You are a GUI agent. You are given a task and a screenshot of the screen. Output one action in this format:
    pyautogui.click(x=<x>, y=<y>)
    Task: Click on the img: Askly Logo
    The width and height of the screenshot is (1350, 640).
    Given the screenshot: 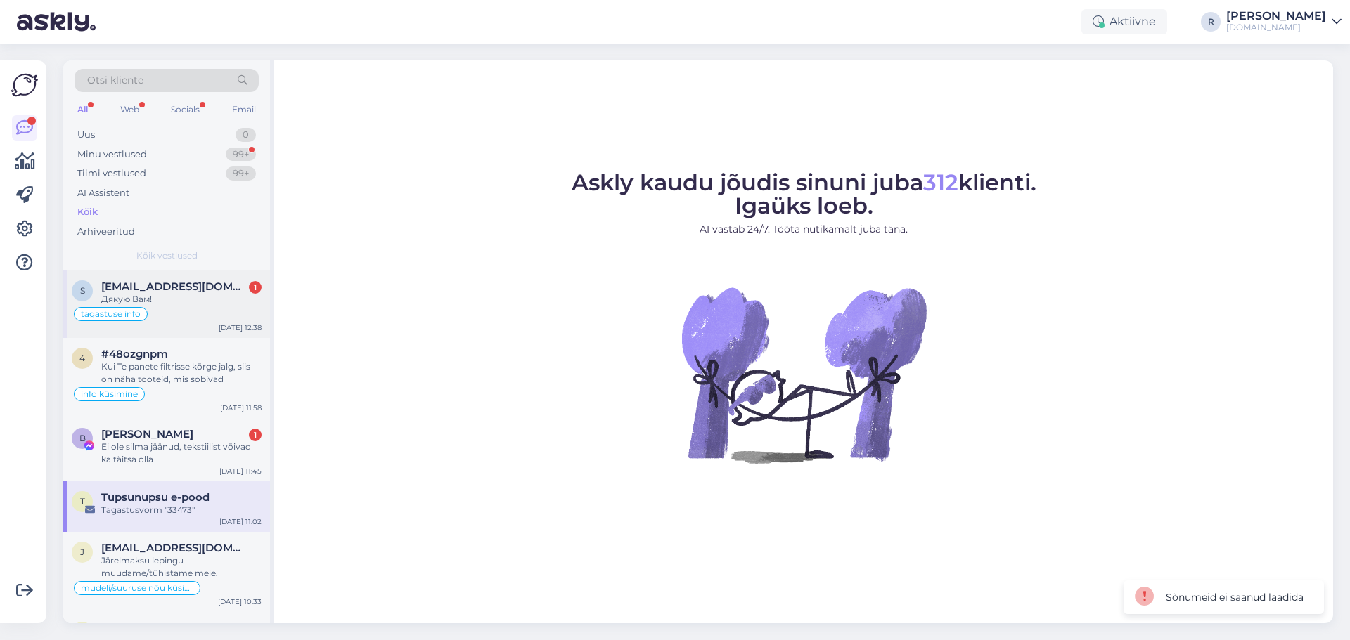 What is the action you would take?
    pyautogui.click(x=25, y=85)
    